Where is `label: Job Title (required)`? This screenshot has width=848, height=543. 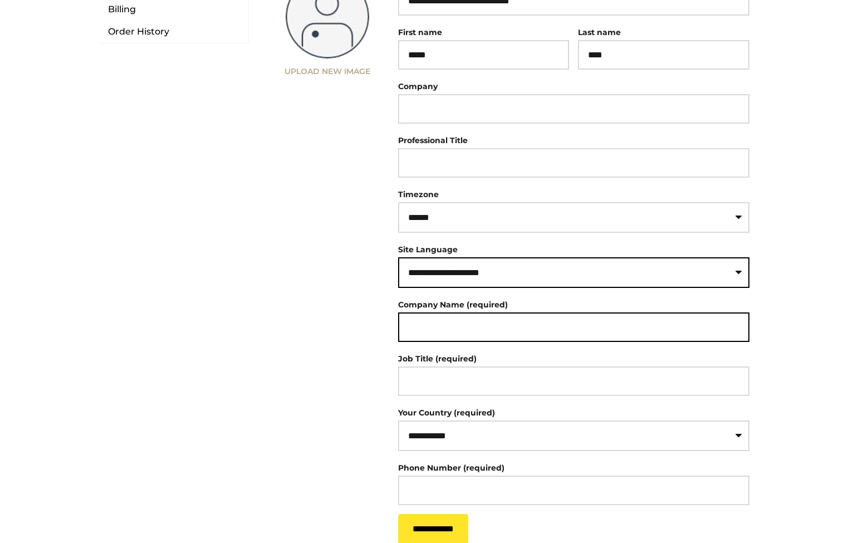
label: Job Title (required) is located at coordinates (437, 359).